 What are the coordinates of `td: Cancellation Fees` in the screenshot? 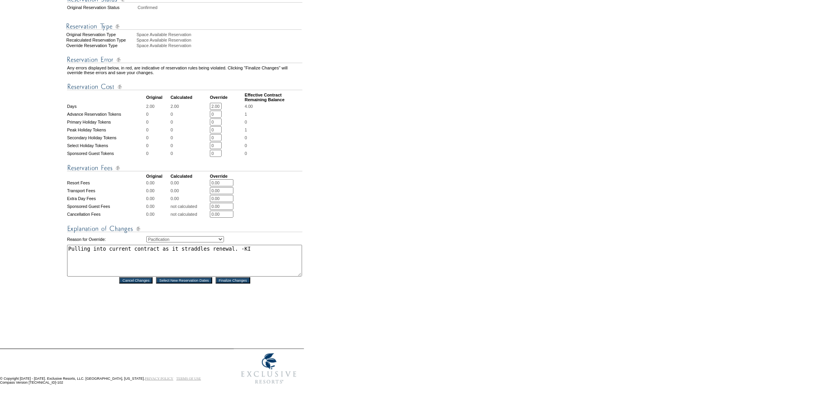 It's located at (106, 214).